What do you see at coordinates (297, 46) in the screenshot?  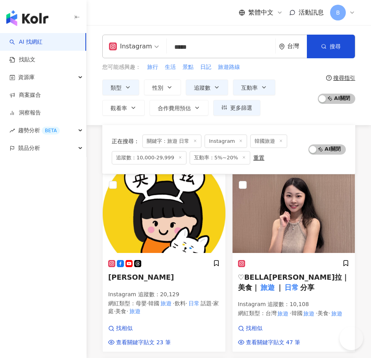 I see `div: 台灣` at bounding box center [297, 46].